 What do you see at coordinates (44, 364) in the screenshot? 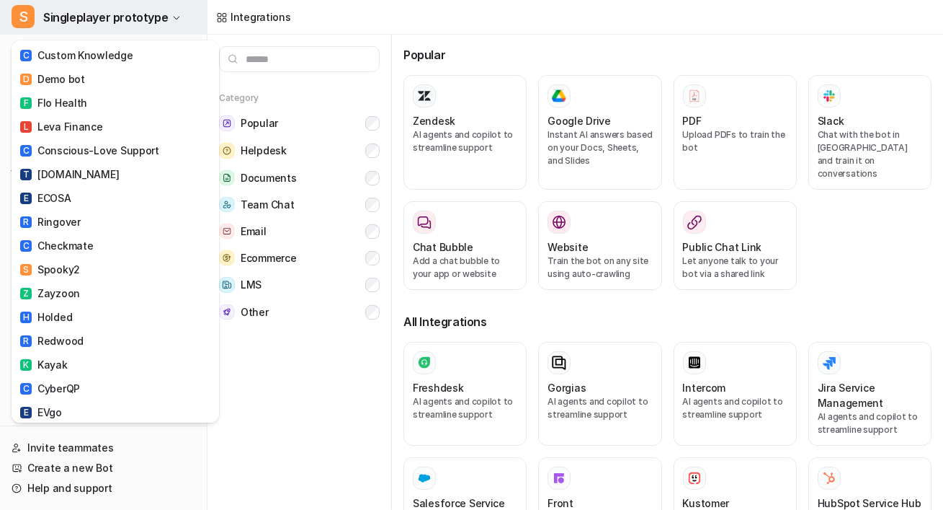
I see `div: Kayak` at bounding box center [44, 364].